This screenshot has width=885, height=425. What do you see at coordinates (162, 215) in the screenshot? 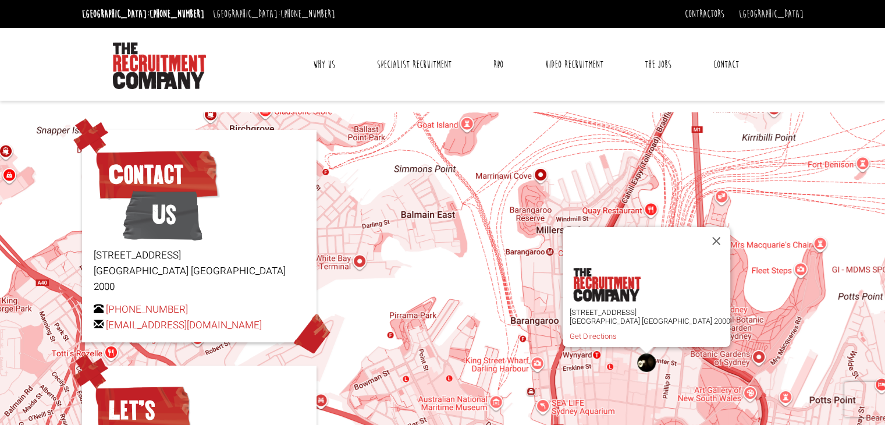
I see `span: Us` at bounding box center [162, 215].